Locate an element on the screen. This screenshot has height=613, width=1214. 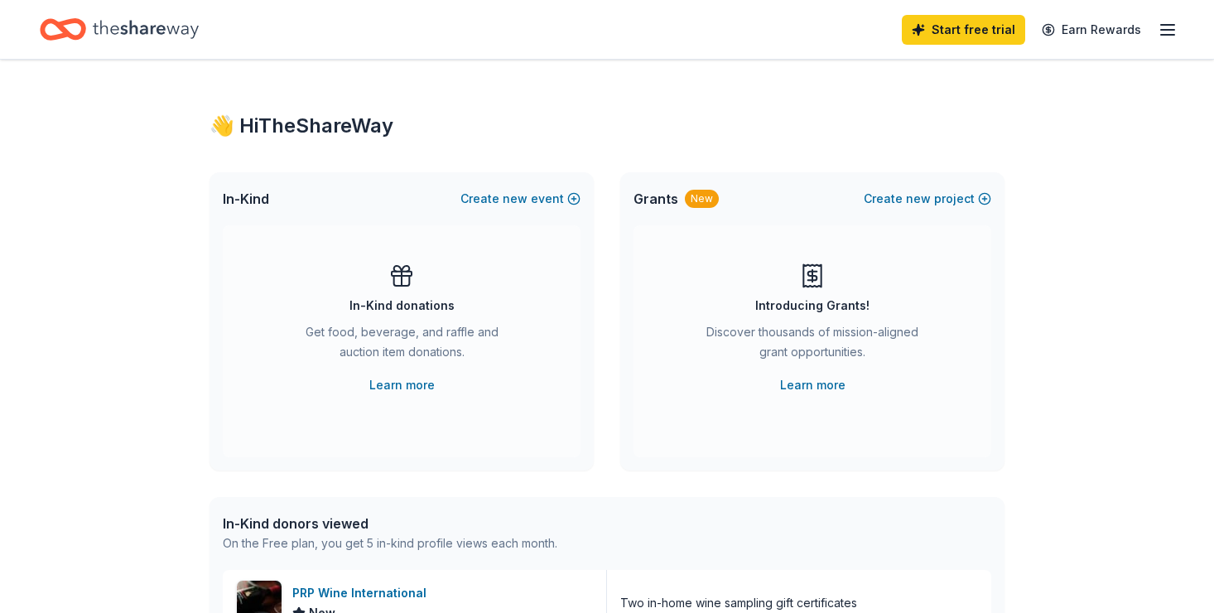
div: Discover thousands of mission-aligned grant opportunities. is located at coordinates (812, 345).